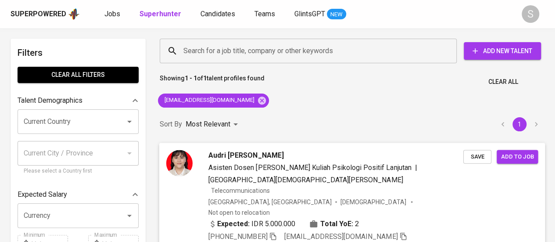  What do you see at coordinates (337, 223) in the screenshot?
I see `b: Total YoE:` at bounding box center [337, 223].